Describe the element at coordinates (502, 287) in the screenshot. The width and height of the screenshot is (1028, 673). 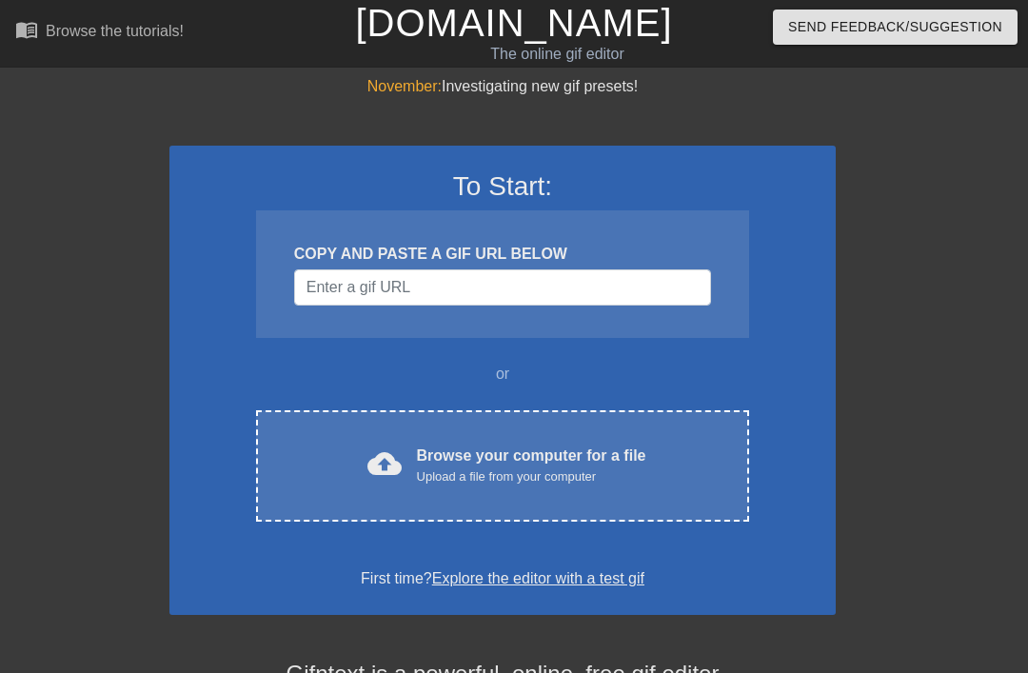
I see `input: Username` at that location.